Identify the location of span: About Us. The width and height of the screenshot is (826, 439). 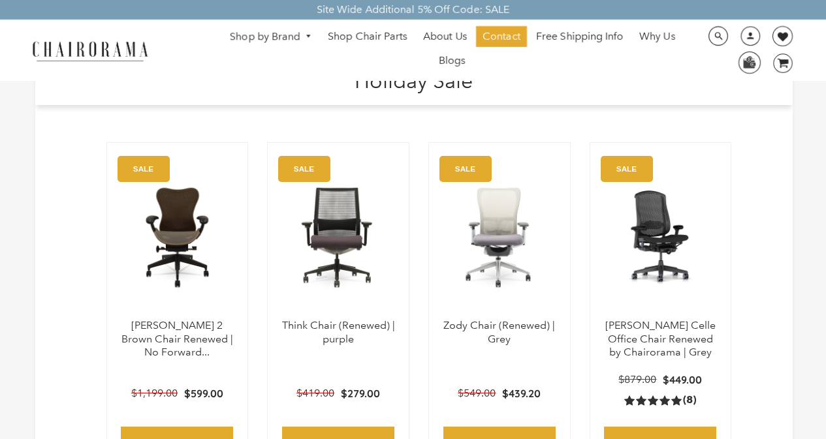
(445, 37).